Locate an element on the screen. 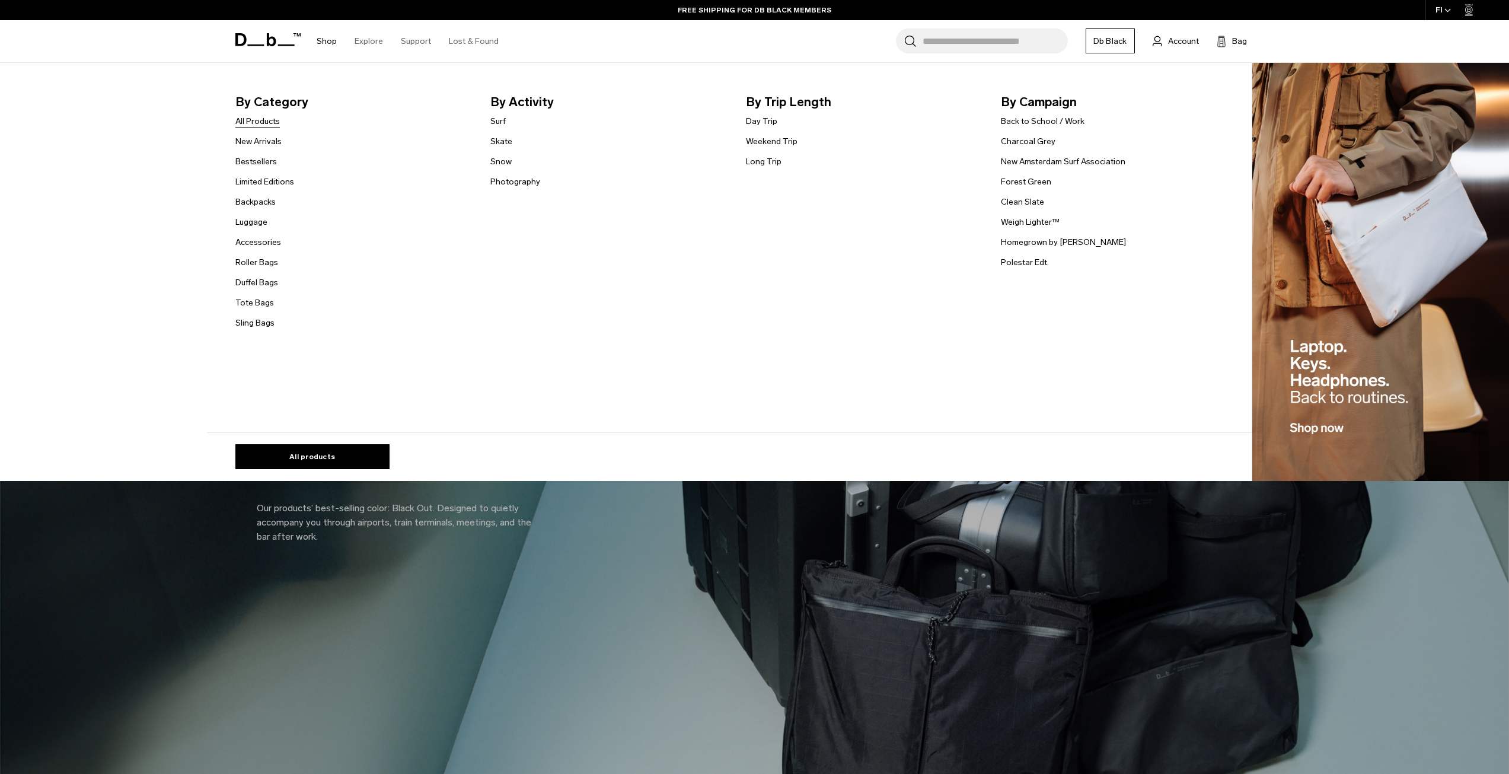 Image resolution: width=1509 pixels, height=774 pixels. a: New Arrivals is located at coordinates (259, 141).